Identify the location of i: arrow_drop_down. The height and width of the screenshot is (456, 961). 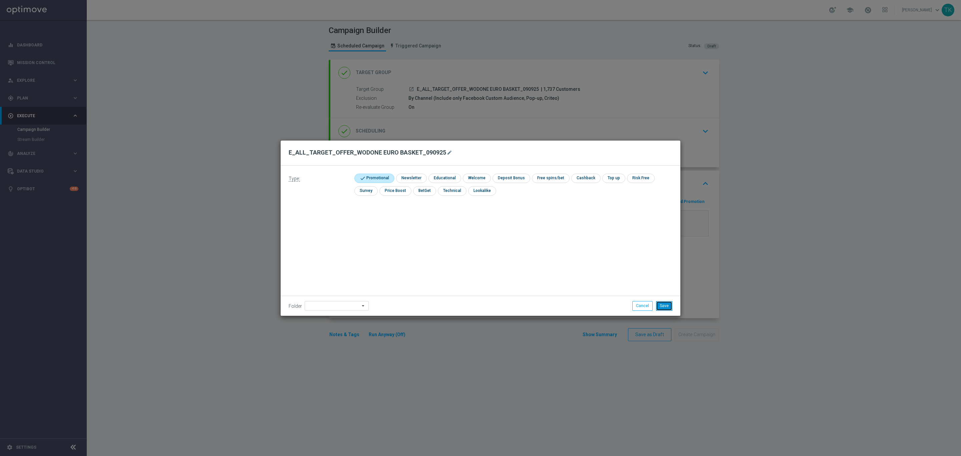
(364, 306).